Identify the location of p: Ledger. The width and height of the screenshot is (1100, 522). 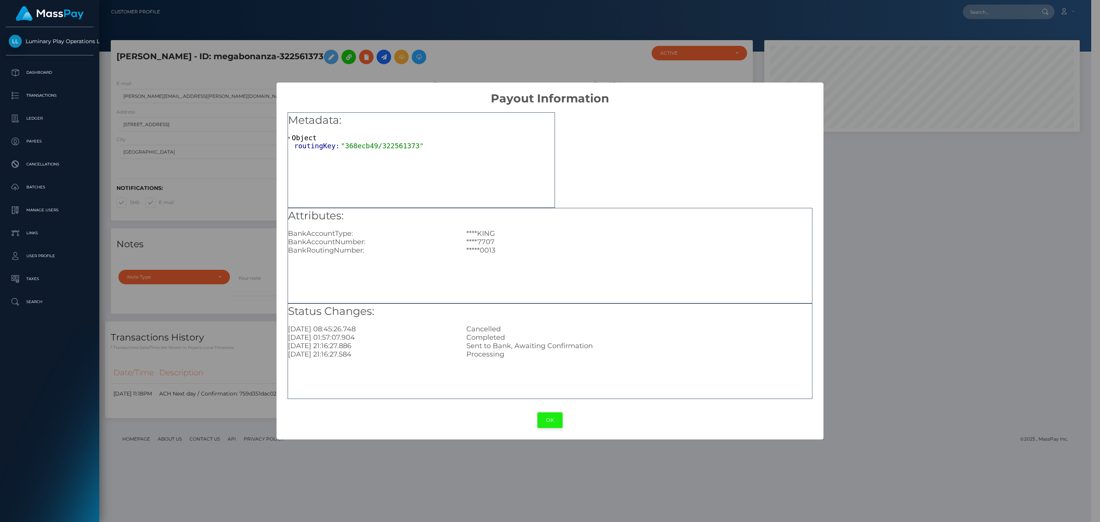
(50, 118).